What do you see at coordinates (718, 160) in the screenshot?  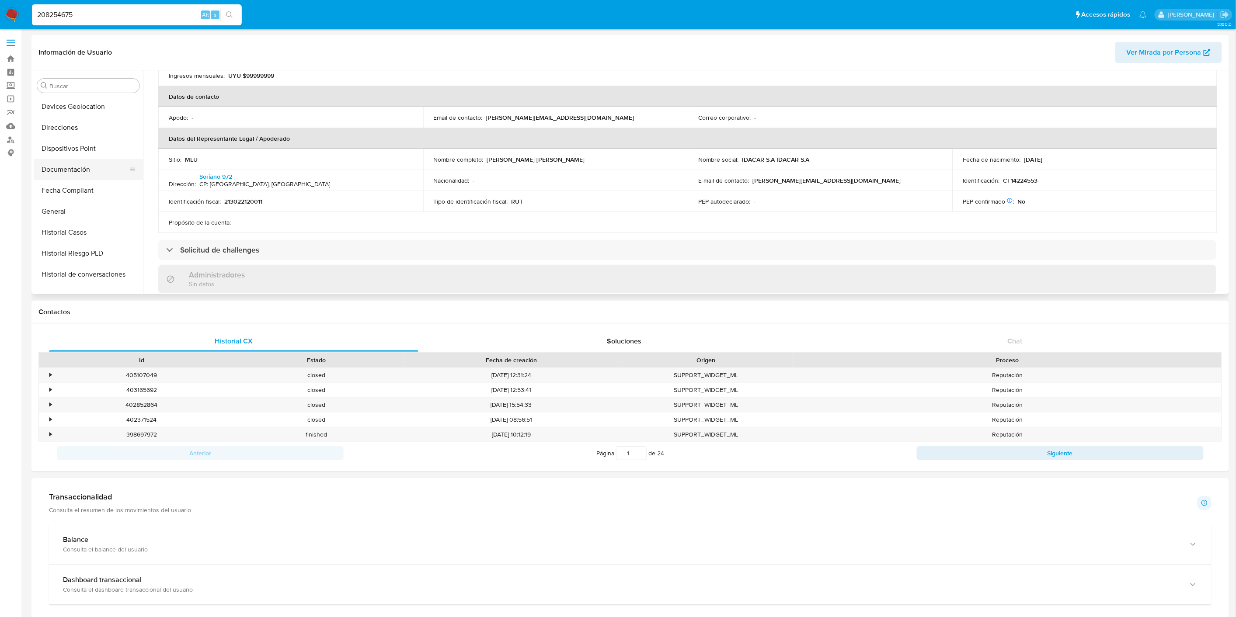 I see `p: Nombre social :` at bounding box center [718, 160].